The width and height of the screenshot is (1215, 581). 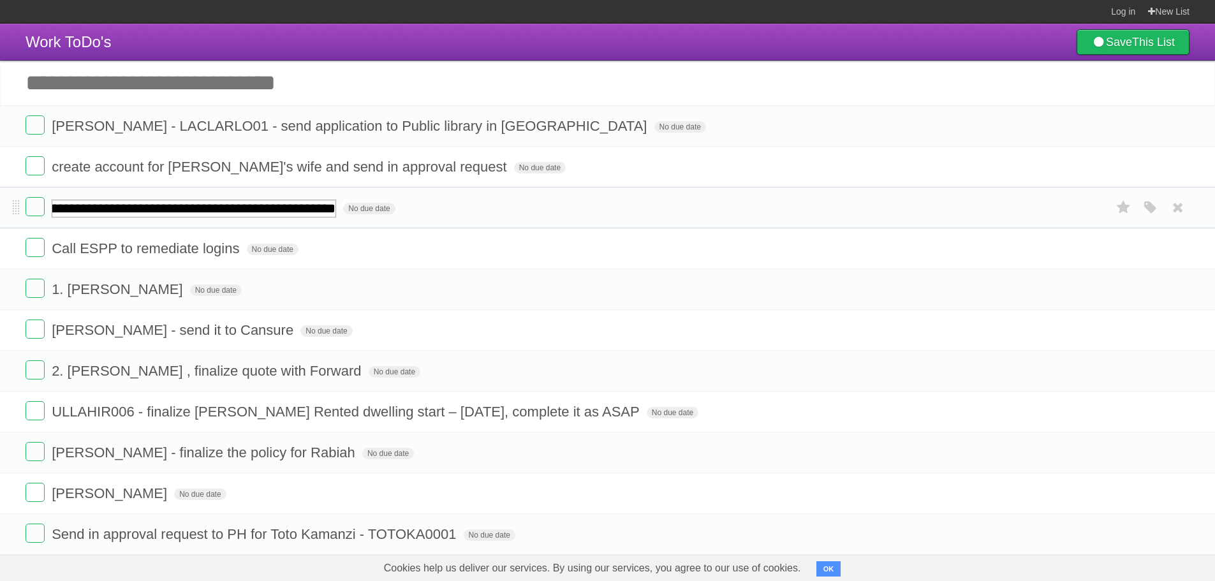 What do you see at coordinates (255, 534) in the screenshot?
I see `span: Send in approval request to PH for Toto Kamanzi - TOTOKA0001` at bounding box center [255, 534].